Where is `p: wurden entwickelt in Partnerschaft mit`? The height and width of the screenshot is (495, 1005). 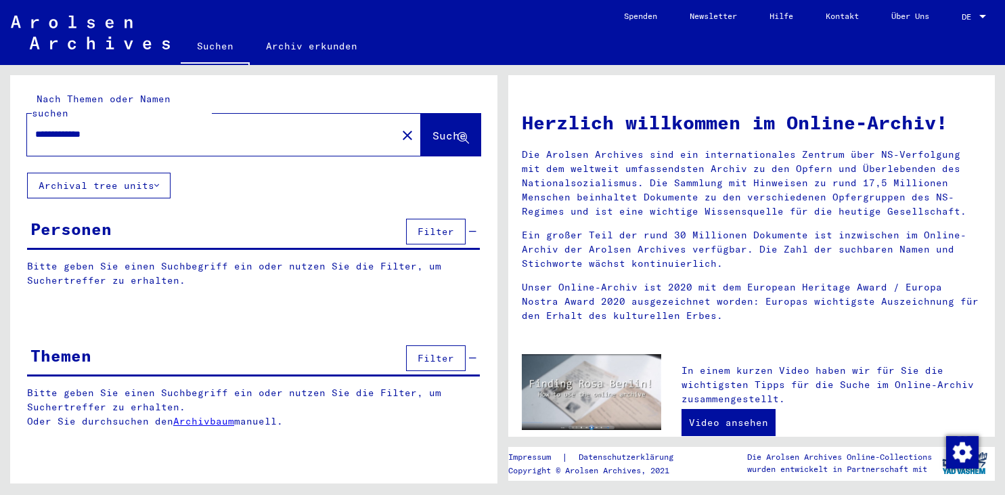 p: wurden entwickelt in Partnerschaft mit is located at coordinates (839, 469).